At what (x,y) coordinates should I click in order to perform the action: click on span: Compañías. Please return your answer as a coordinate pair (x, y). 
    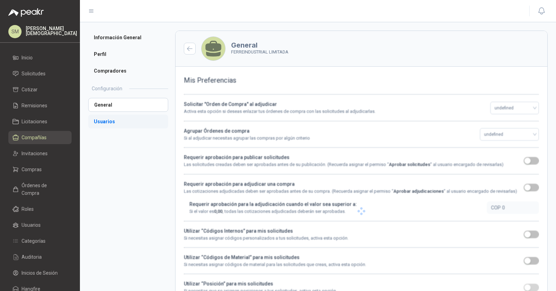
    Looking at the image, I should click on (34, 138).